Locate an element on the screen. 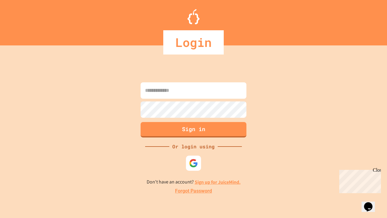 This screenshot has height=218, width=387. p: Don't have an account? is located at coordinates (193, 182).